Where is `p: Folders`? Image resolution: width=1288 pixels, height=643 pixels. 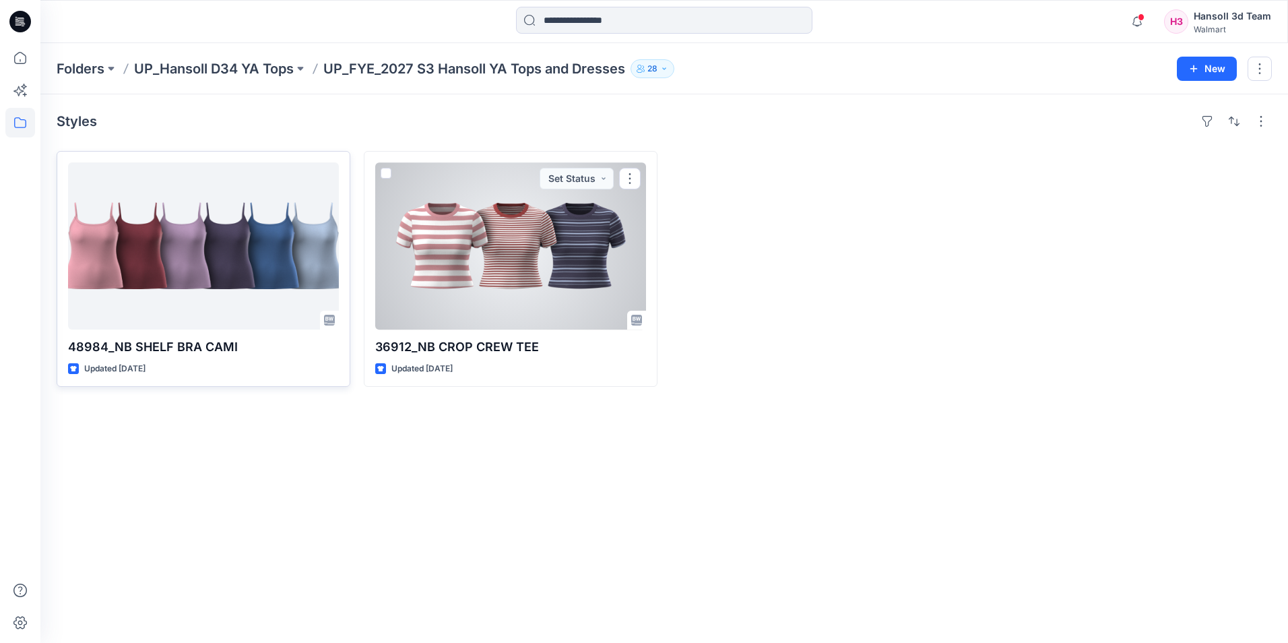
p: Folders is located at coordinates (80, 69).